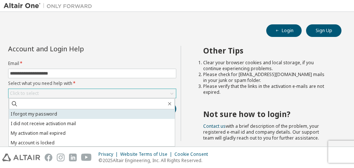  What do you see at coordinates (48, 157) in the screenshot?
I see `img: facebook.svg` at bounding box center [48, 157].